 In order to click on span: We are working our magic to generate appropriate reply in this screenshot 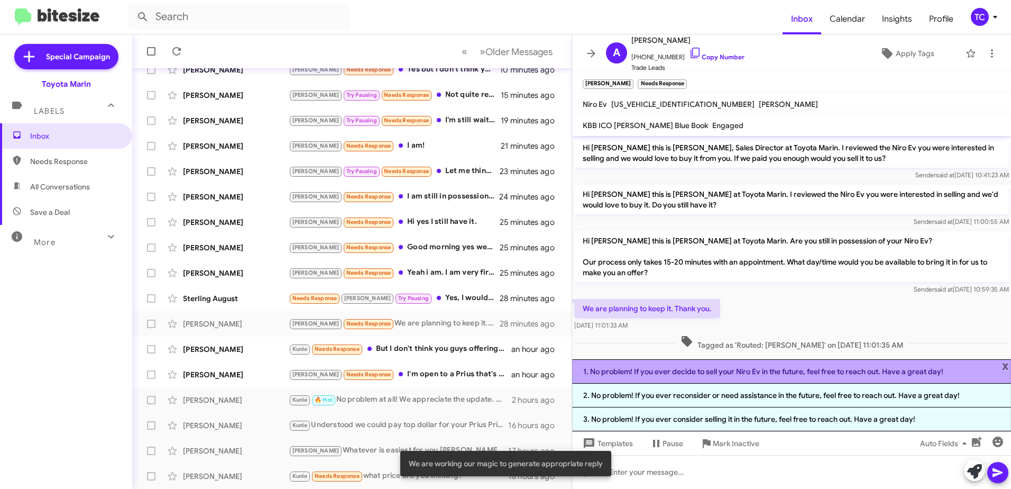, I will do `click(506, 463)`.